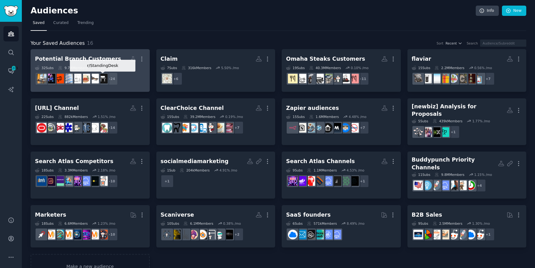 Image resolution: width=535 pixels, height=268 pixels. What do you see at coordinates (362, 181) in the screenshot?
I see `div: + 1` at bounding box center [362, 181].